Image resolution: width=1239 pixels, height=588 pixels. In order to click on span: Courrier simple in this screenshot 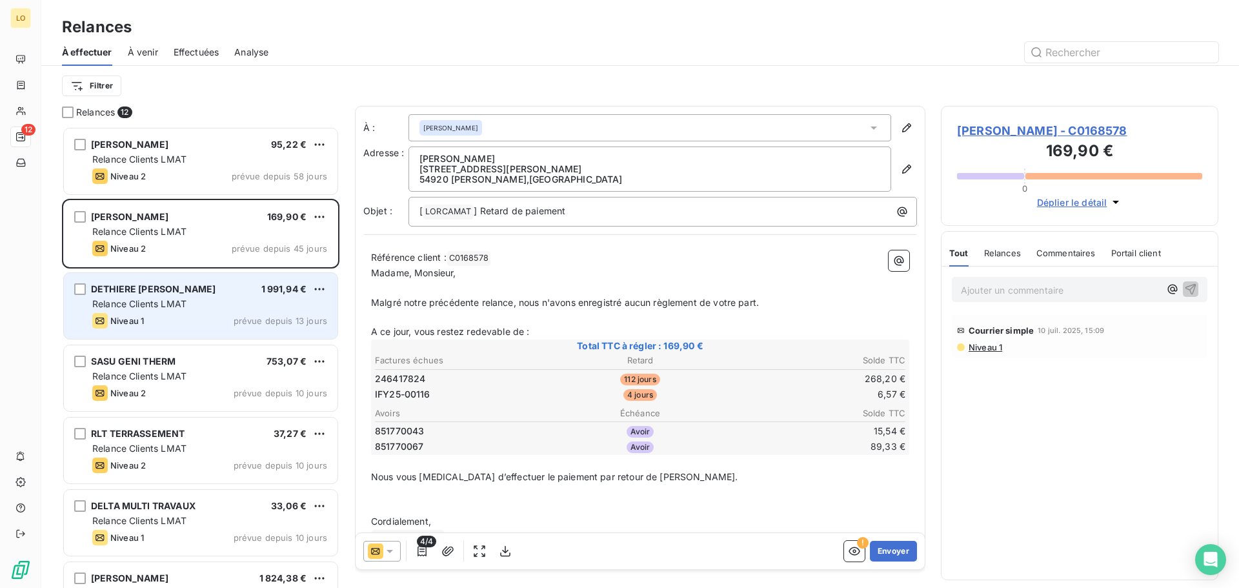, I will do `click(1001, 330)`.